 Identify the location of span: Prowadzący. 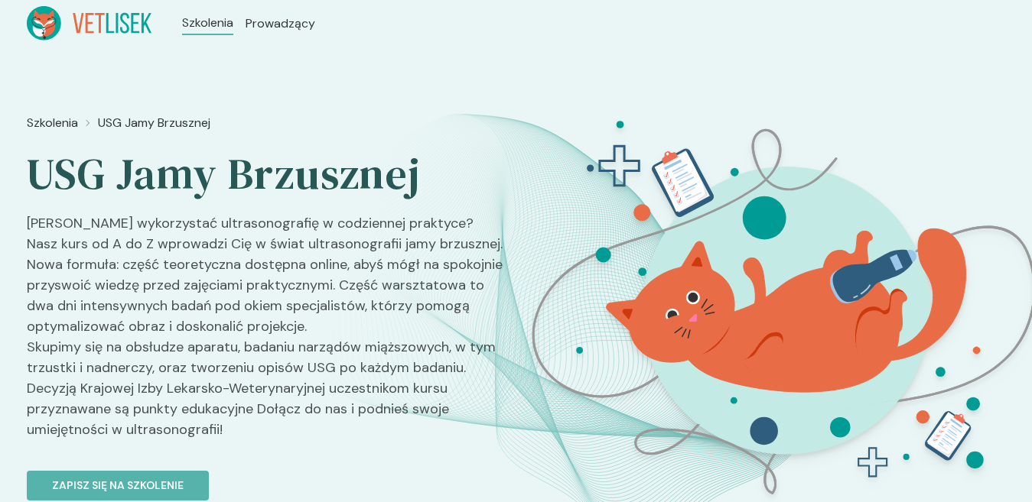
(280, 24).